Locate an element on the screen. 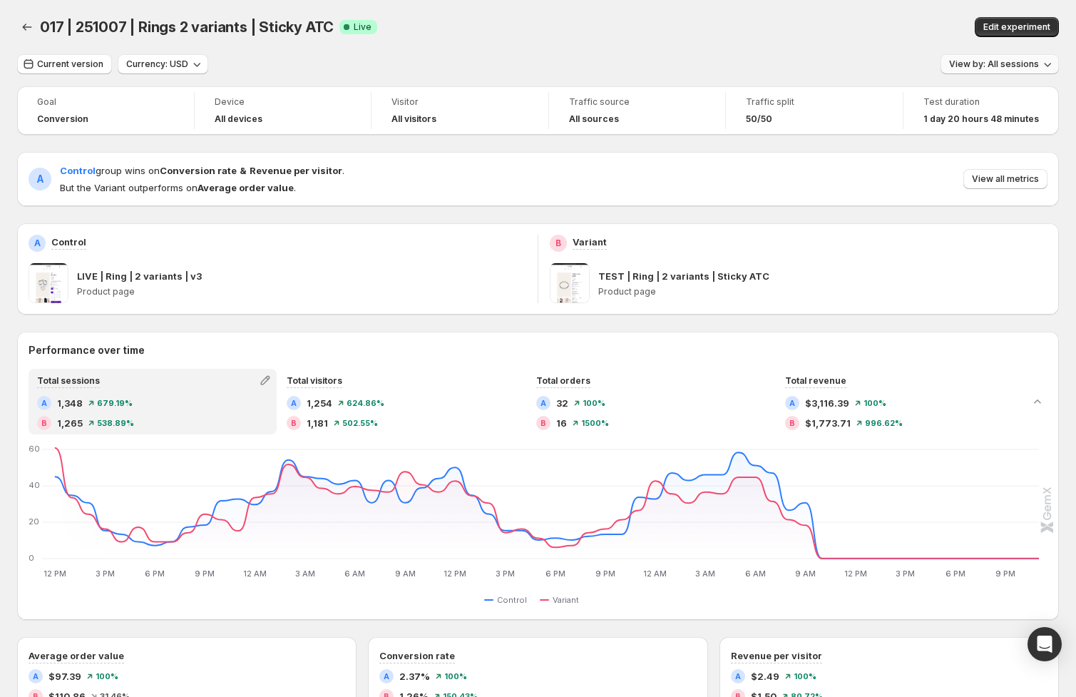 The width and height of the screenshot is (1076, 697). span: View all metrics is located at coordinates (1006, 179).